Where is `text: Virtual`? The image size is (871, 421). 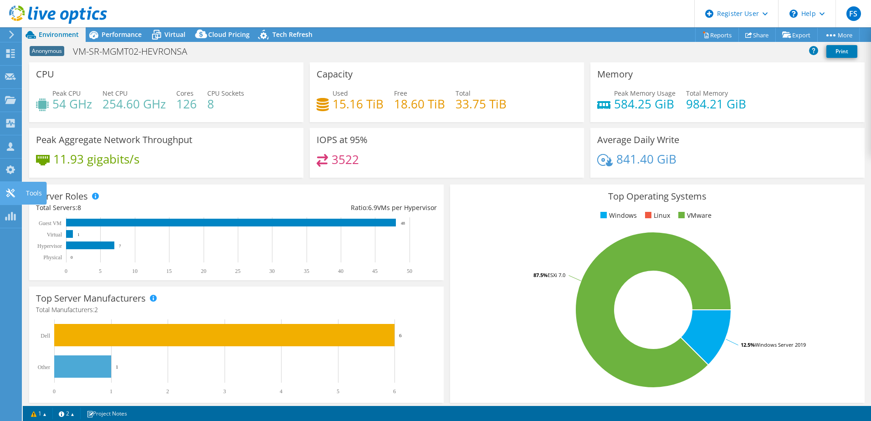
text: Virtual is located at coordinates (55, 235).